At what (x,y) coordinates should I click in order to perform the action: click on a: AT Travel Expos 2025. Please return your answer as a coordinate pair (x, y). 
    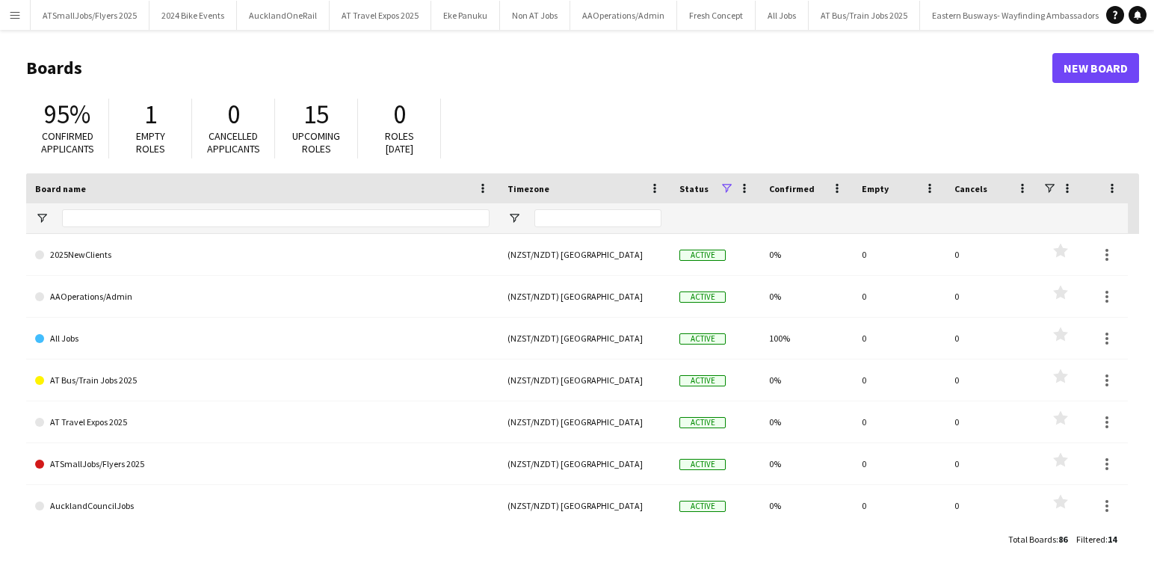
    Looking at the image, I should click on (262, 422).